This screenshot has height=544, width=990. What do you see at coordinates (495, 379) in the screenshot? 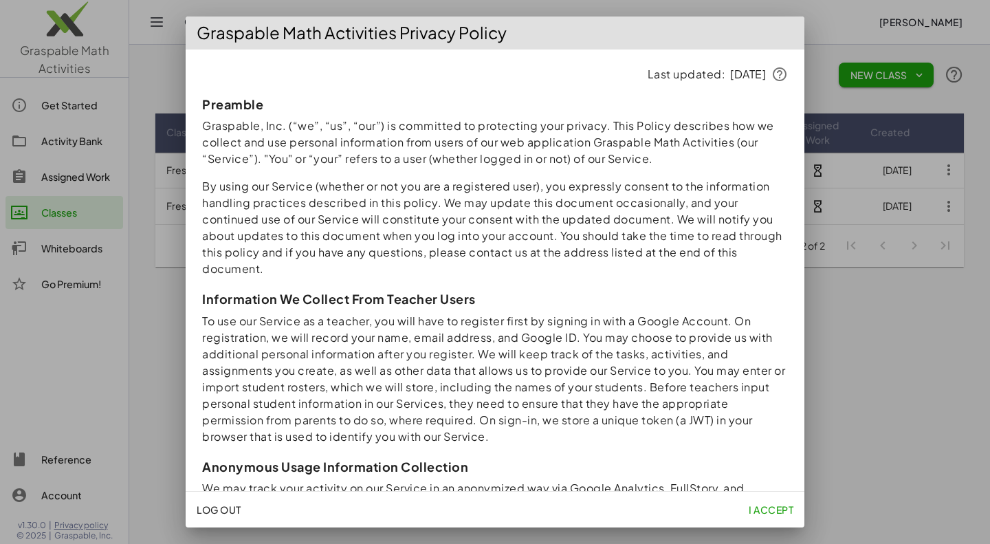
I see `p: To use our Service as a teacher, you will have to register first by signing in with a Google Acco...` at bounding box center [495, 379].